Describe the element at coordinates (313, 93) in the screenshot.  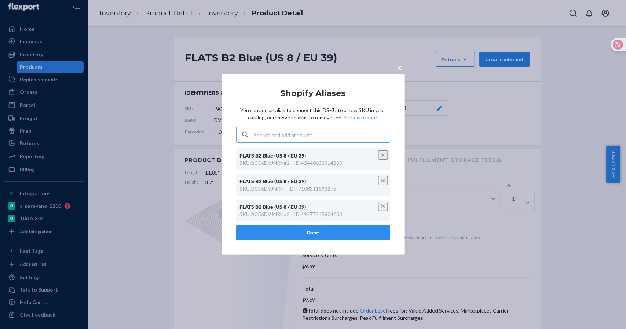
I see `h2: Shopify Aliases` at that location.